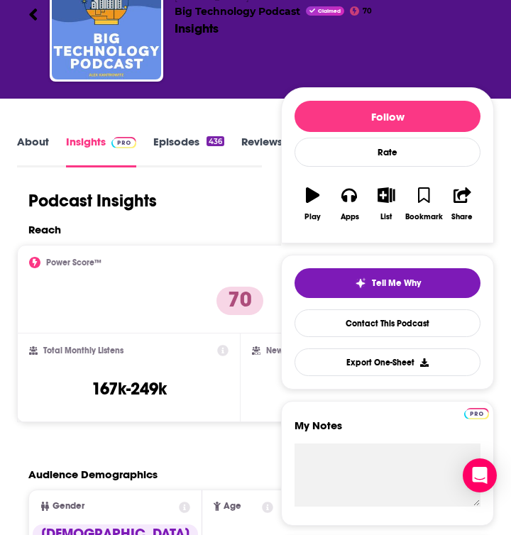 This screenshot has width=511, height=535. What do you see at coordinates (330, 11) in the screenshot?
I see `span: Claimed` at bounding box center [330, 11].